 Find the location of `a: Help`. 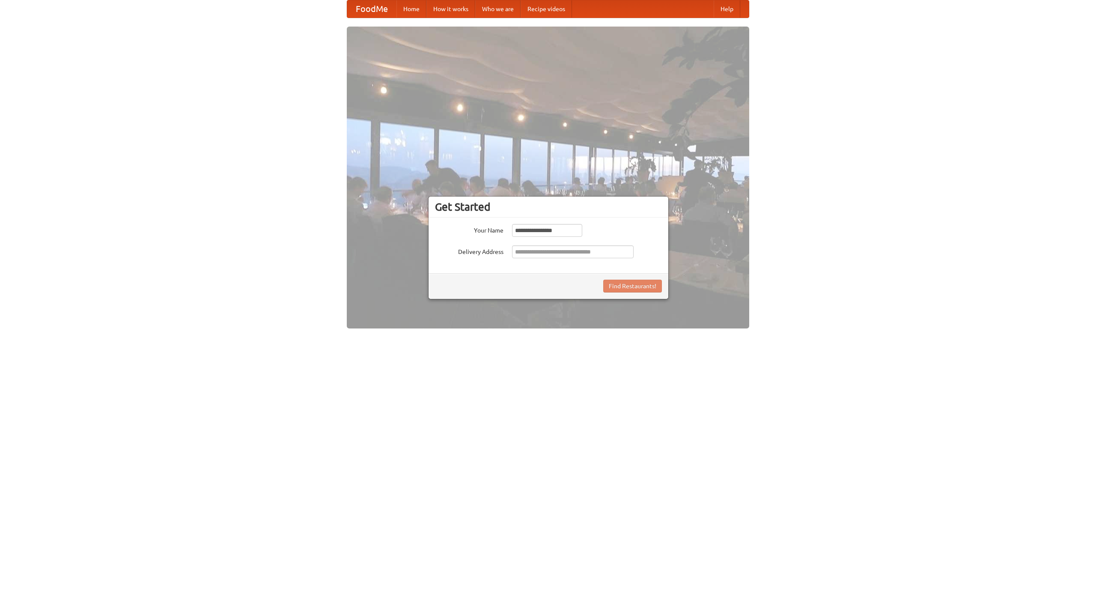

a: Help is located at coordinates (727, 9).